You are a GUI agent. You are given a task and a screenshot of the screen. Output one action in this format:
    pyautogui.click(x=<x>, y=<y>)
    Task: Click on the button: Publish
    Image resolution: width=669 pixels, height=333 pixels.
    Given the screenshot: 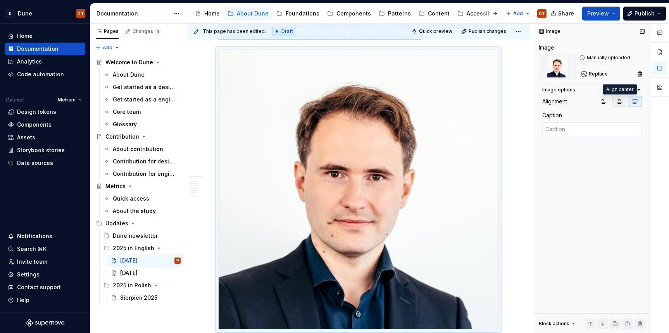 What is the action you would take?
    pyautogui.click(x=644, y=14)
    